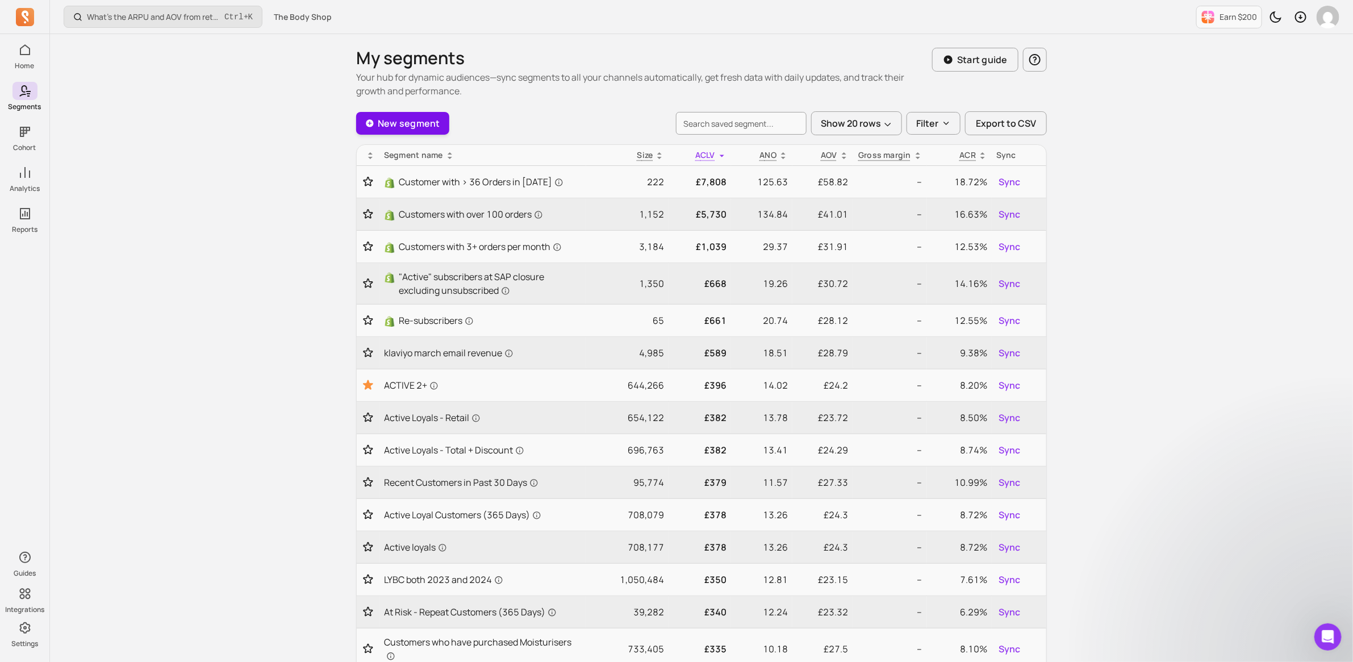 Image resolution: width=1353 pixels, height=662 pixels. What do you see at coordinates (25, 107) in the screenshot?
I see `p: Segments` at bounding box center [25, 107].